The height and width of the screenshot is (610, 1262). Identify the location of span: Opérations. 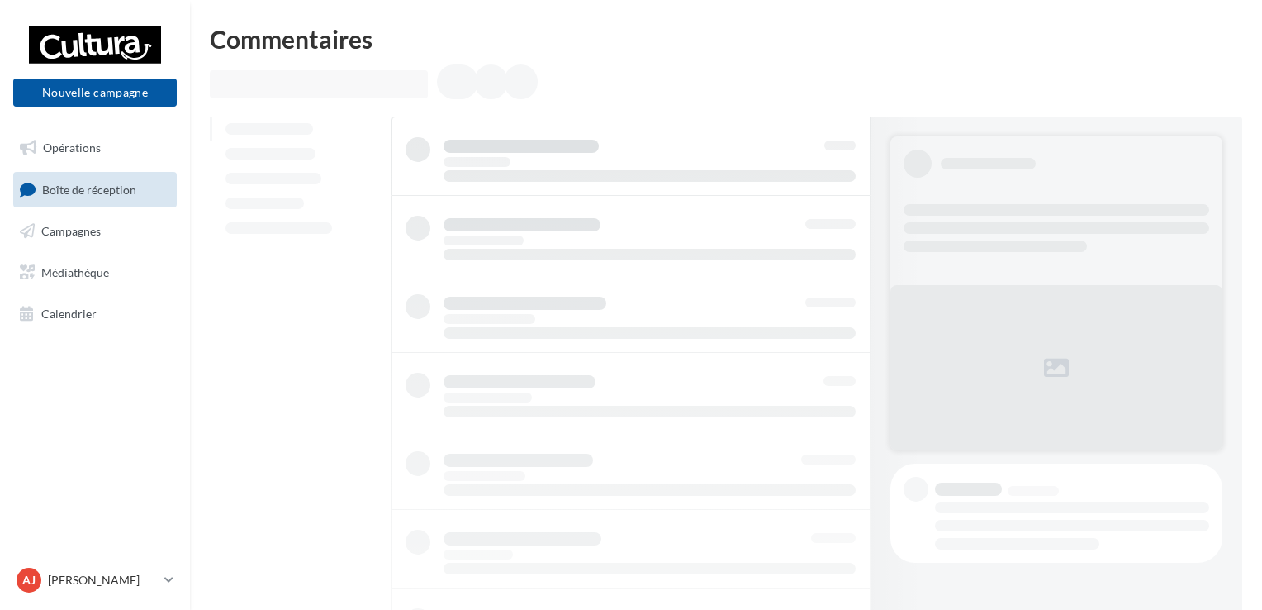
(72, 147).